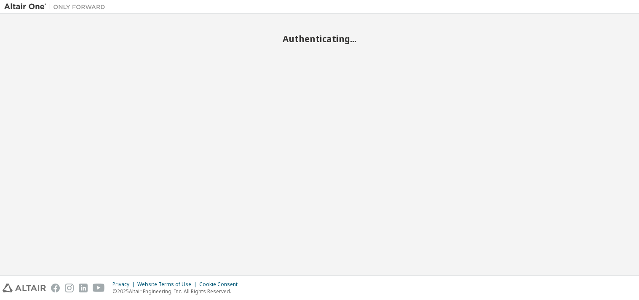 The height and width of the screenshot is (300, 639). Describe the element at coordinates (319, 39) in the screenshot. I see `h2: Authenticating...` at that location.